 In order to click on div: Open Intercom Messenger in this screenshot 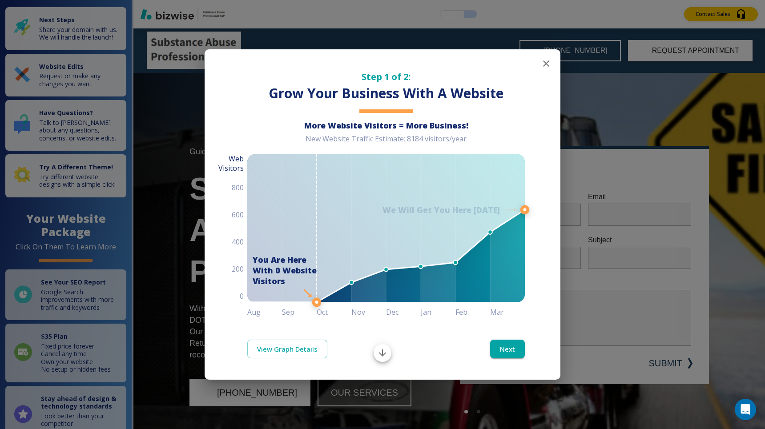, I will do `click(745, 410)`.